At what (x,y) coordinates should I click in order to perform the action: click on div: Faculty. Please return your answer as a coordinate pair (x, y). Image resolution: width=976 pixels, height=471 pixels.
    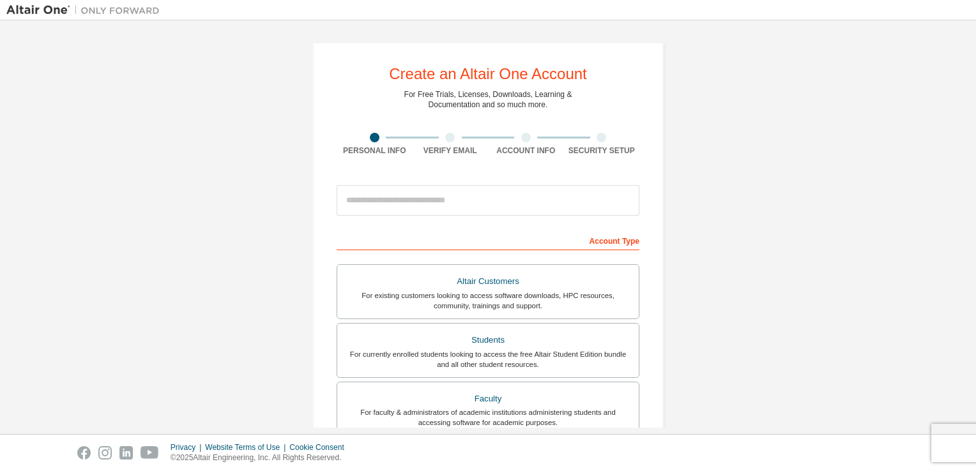
    Looking at the image, I should click on (488, 399).